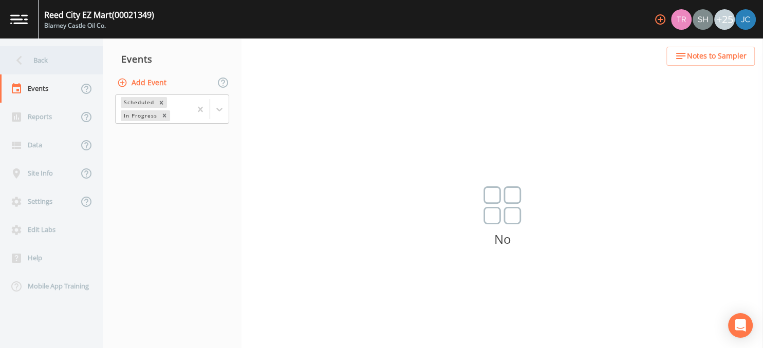 This screenshot has height=348, width=763. Describe the element at coordinates (716, 56) in the screenshot. I see `span: Notes to Sampler` at that location.